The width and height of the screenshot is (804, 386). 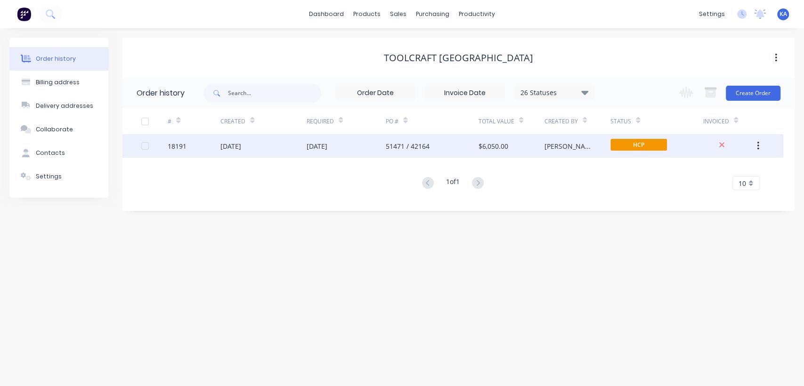 What do you see at coordinates (783, 14) in the screenshot?
I see `span: KA` at bounding box center [783, 14].